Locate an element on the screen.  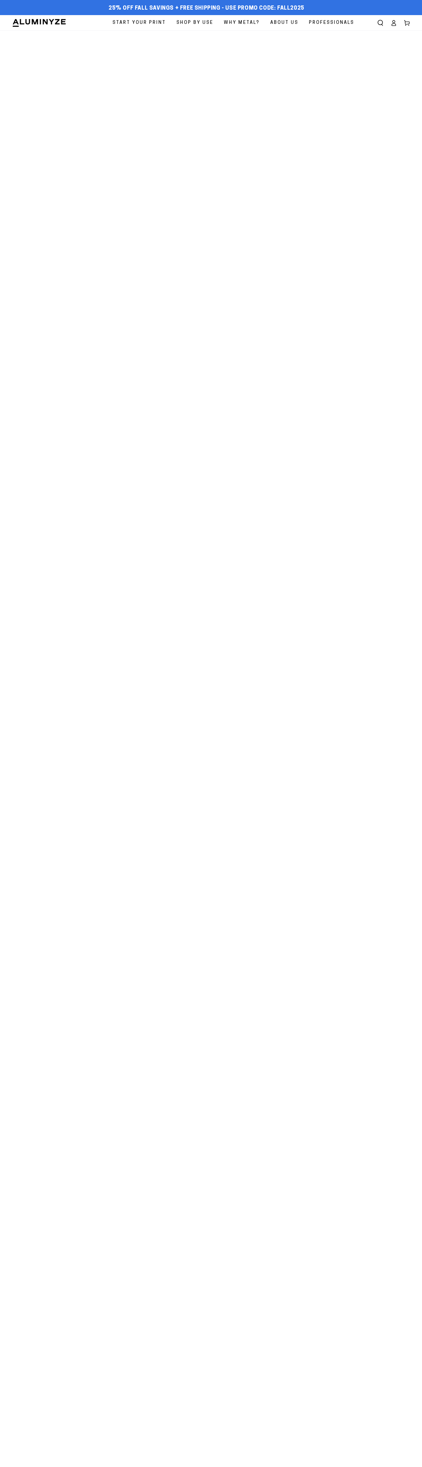
a: Shop By Use is located at coordinates (195, 23).